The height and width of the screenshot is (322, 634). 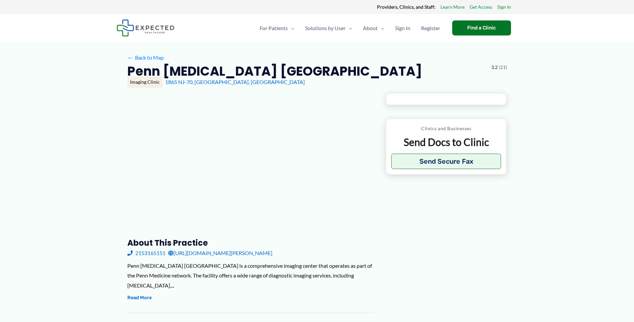 I want to click on a: Solutions by UserMenu Toggle, so click(x=329, y=28).